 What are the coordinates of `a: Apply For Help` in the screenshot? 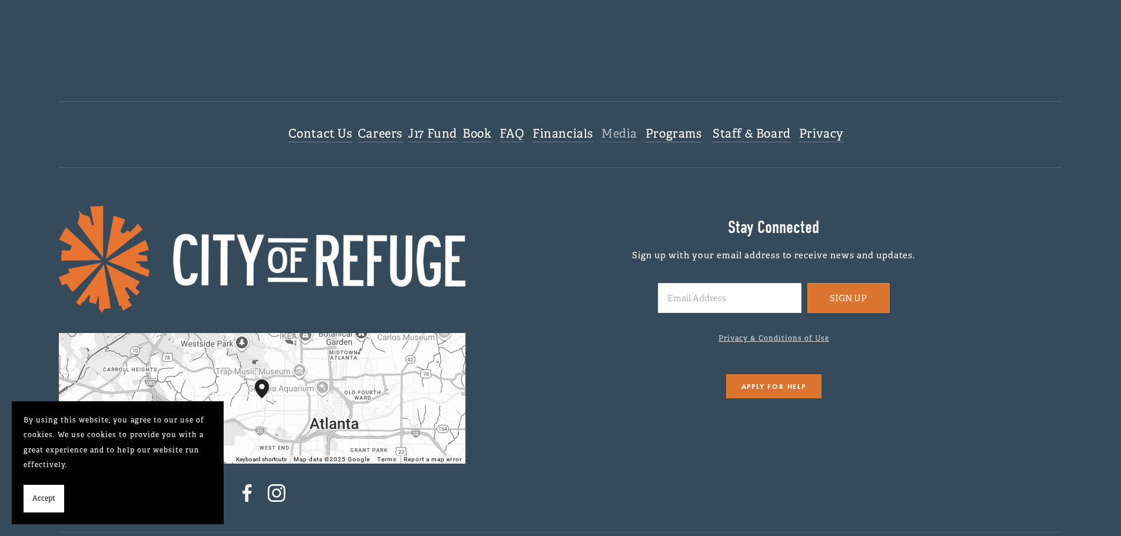 It's located at (774, 386).